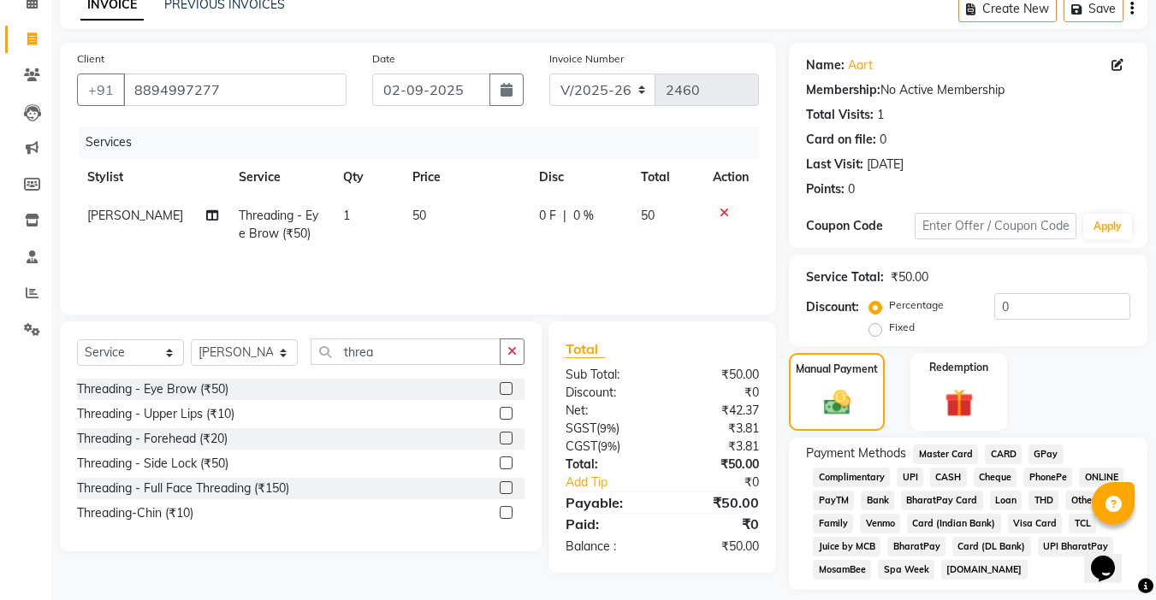 This screenshot has height=600, width=1156. What do you see at coordinates (995, 477) in the screenshot?
I see `span: Cheque` at bounding box center [995, 477].